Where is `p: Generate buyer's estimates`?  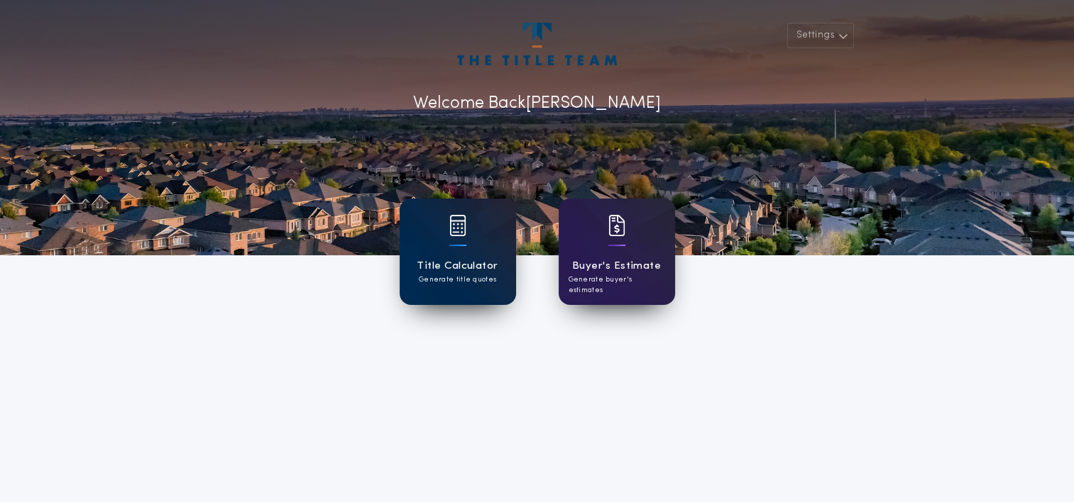 p: Generate buyer's estimates is located at coordinates (617, 285).